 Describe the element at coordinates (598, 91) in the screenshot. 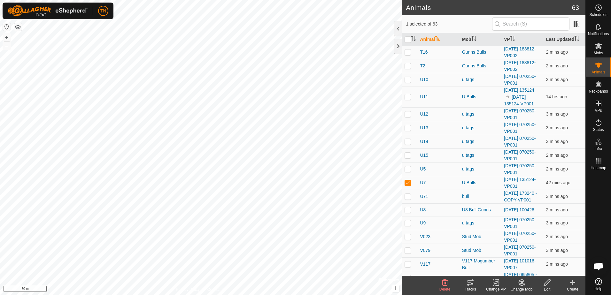

I see `span: Neckbands` at that location.